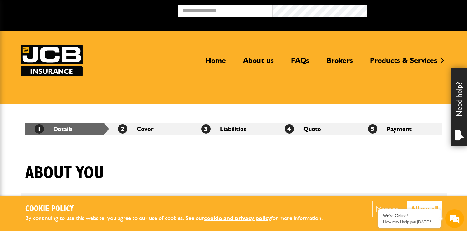 Image resolution: width=467 pixels, height=231 pixels. What do you see at coordinates (400, 129) in the screenshot?
I see `li: Payment` at bounding box center [400, 129].